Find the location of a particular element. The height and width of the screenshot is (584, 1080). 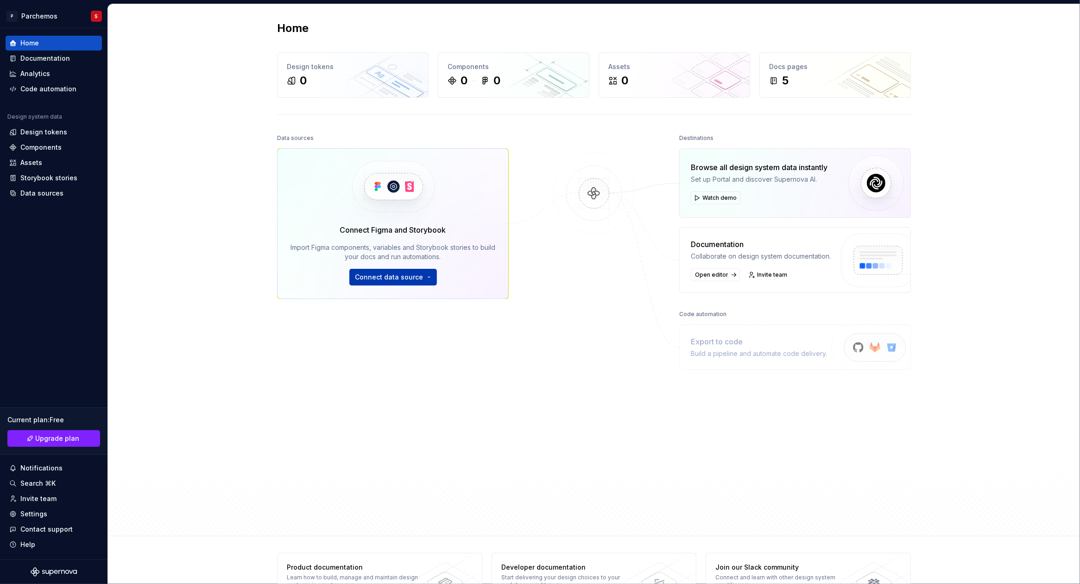

a: Docs pages5 is located at coordinates (835, 75).